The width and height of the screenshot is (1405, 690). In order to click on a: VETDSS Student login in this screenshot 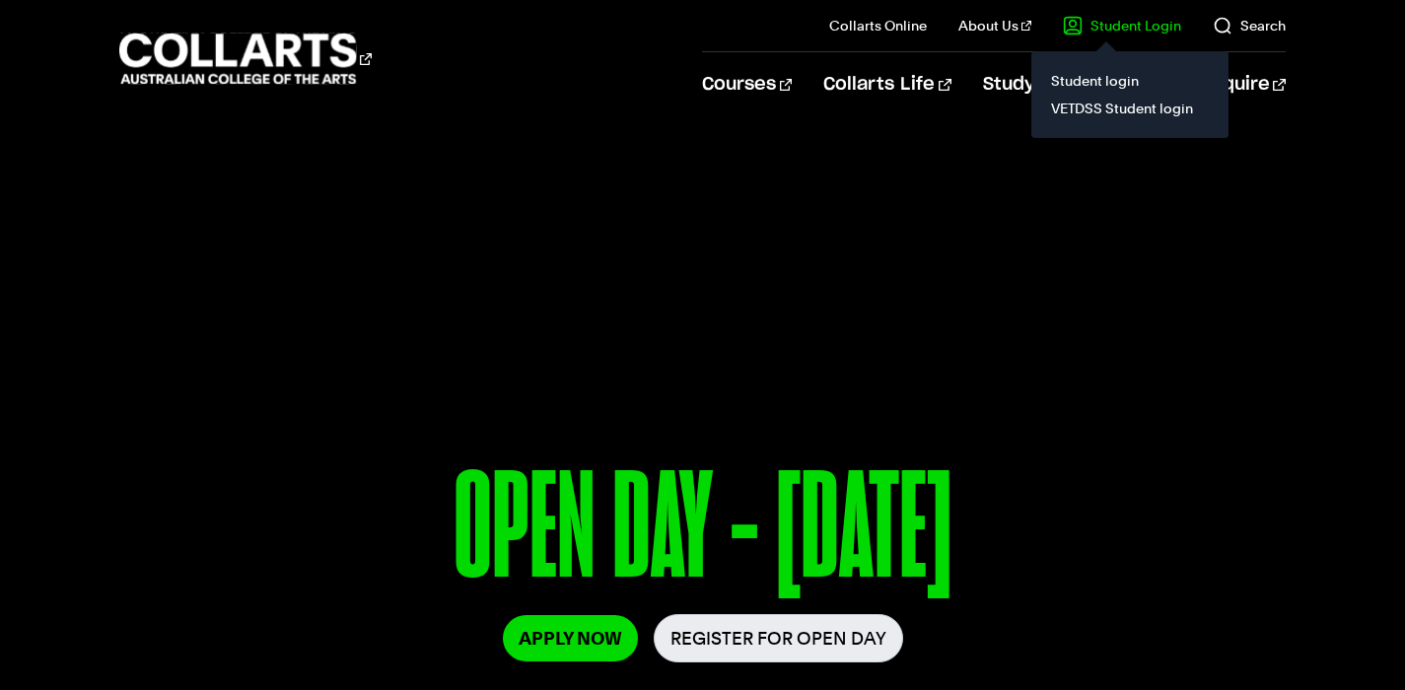, I will do `click(1130, 108)`.